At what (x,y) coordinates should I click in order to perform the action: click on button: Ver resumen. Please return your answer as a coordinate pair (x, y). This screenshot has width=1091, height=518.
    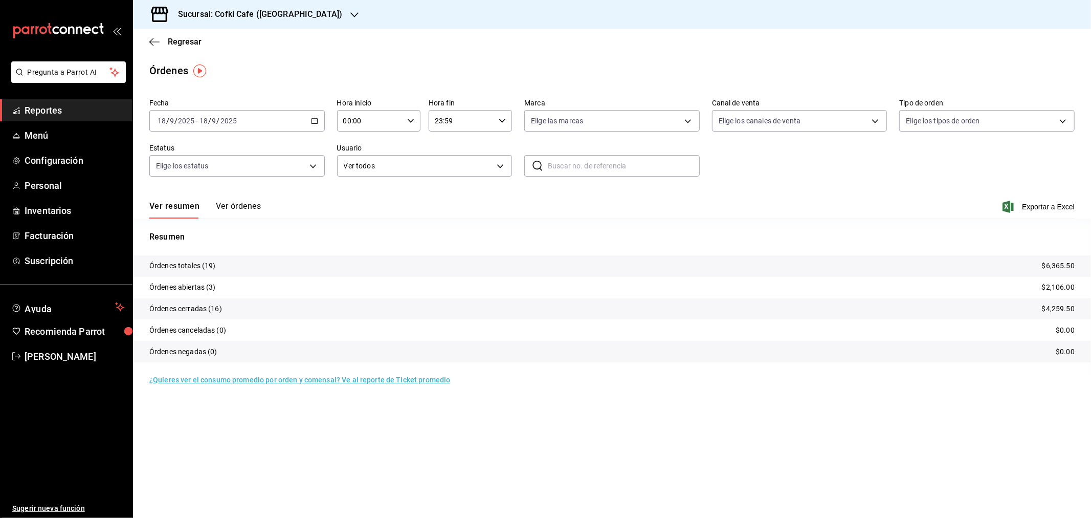
    Looking at the image, I should click on (174, 210).